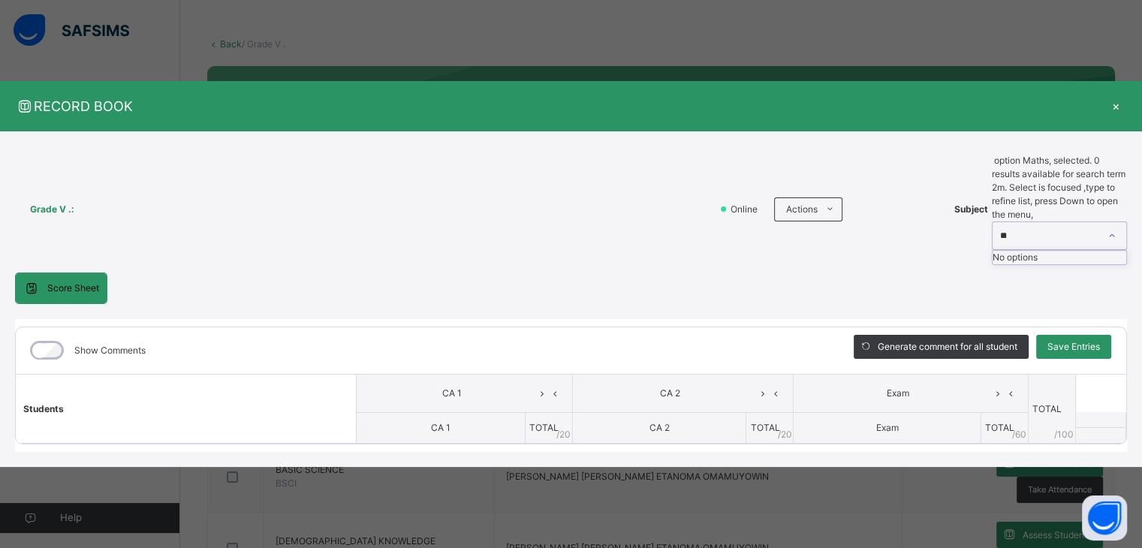  I want to click on button: Open asap, so click(1105, 518).